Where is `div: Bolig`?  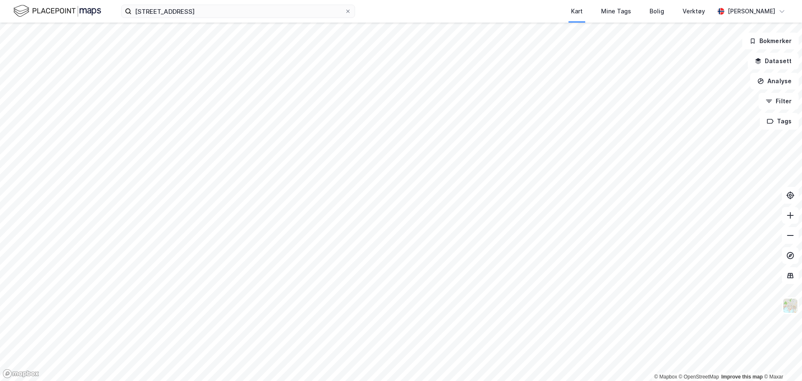
div: Bolig is located at coordinates (657, 11).